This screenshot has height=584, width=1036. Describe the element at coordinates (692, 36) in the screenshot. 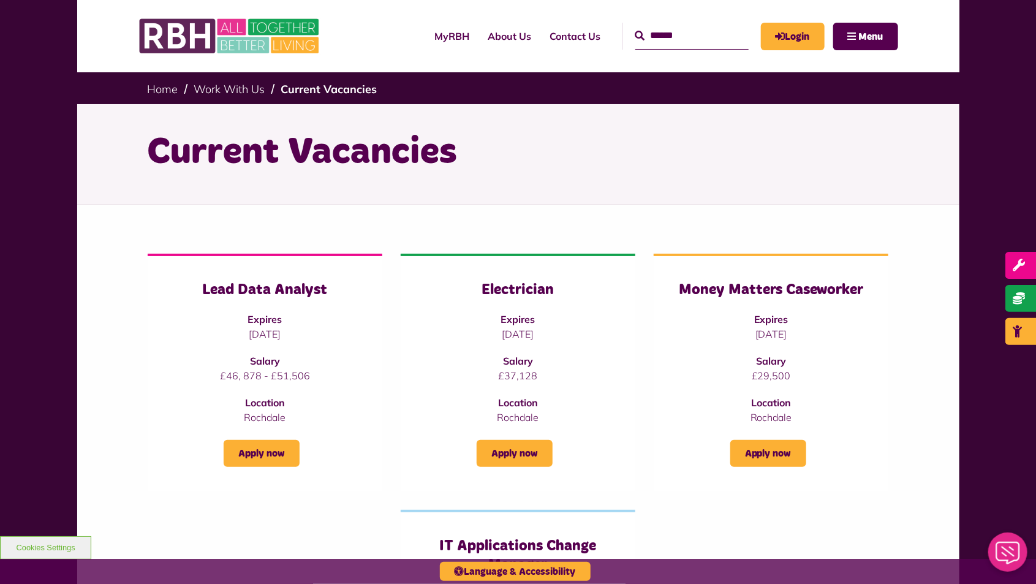

I see `input: Search` at that location.